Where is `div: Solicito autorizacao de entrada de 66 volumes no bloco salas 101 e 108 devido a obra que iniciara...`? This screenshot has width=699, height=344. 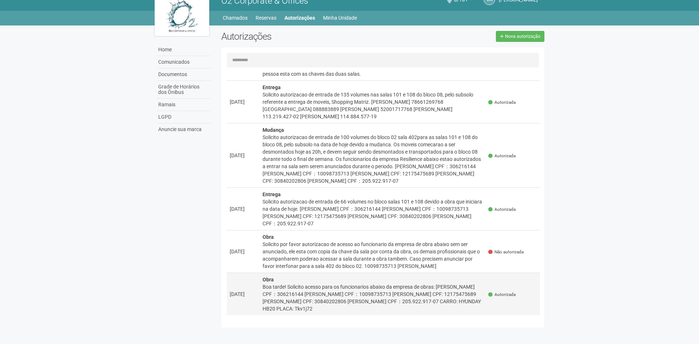 div: Solicito autorizacao de entrada de 66 volumes no bloco salas 101 e 108 devido a obra que iniciara... is located at coordinates (373, 213).